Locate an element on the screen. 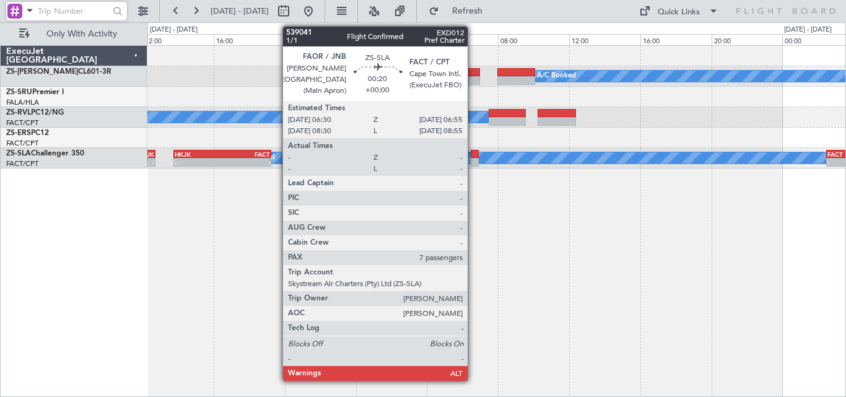  span: ZS-RVL is located at coordinates (19, 113).